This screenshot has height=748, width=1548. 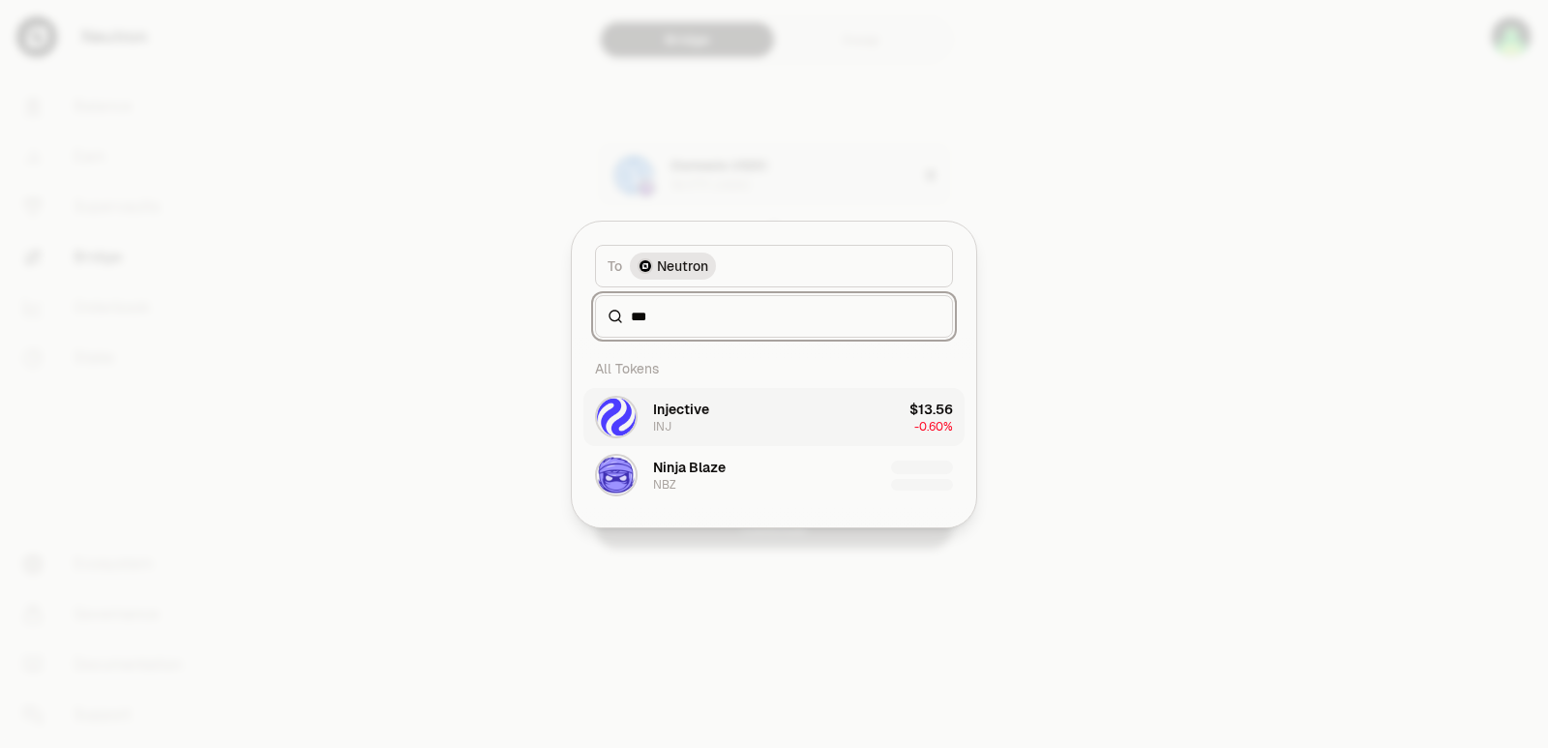 I want to click on div: Ninja Blaze, so click(x=689, y=467).